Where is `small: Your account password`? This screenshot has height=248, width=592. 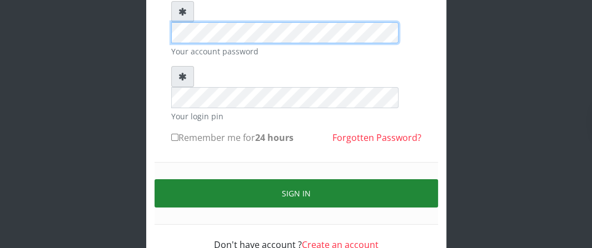 small: Your account password is located at coordinates (296, 51).